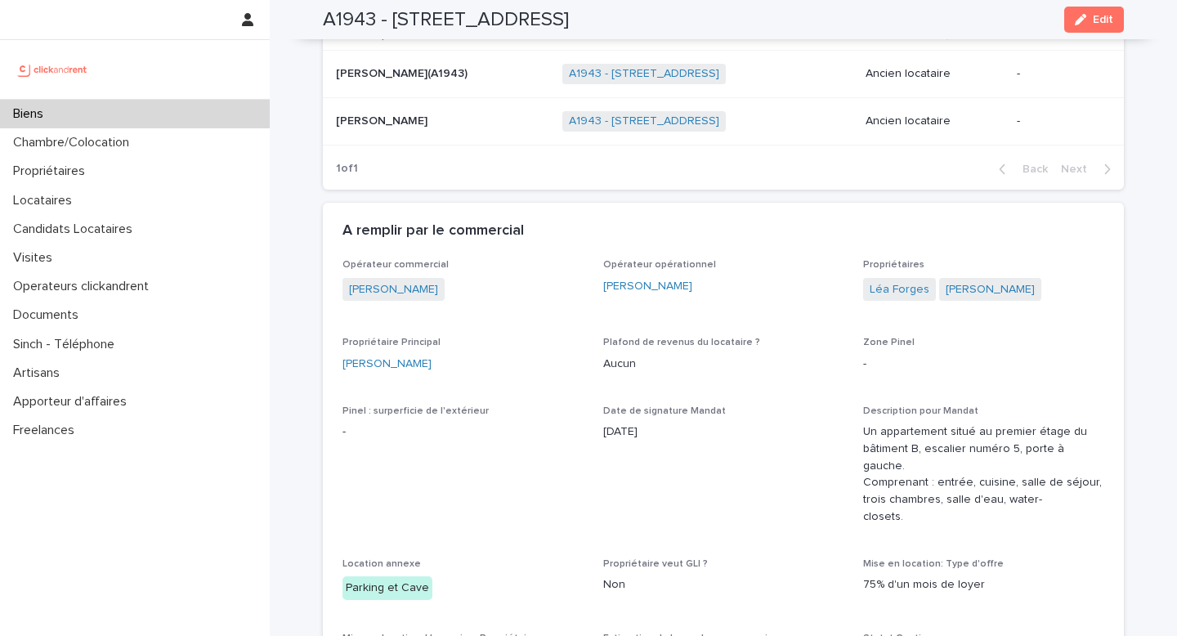 This screenshot has height=636, width=1177. Describe the element at coordinates (899, 289) in the screenshot. I see `a: Léa Forges` at that location.